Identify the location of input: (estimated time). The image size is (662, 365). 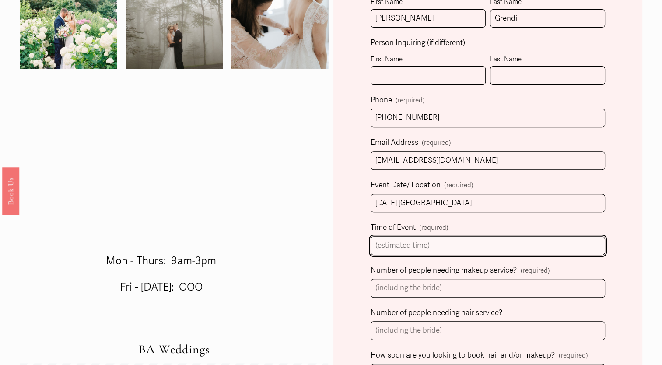
(488, 245).